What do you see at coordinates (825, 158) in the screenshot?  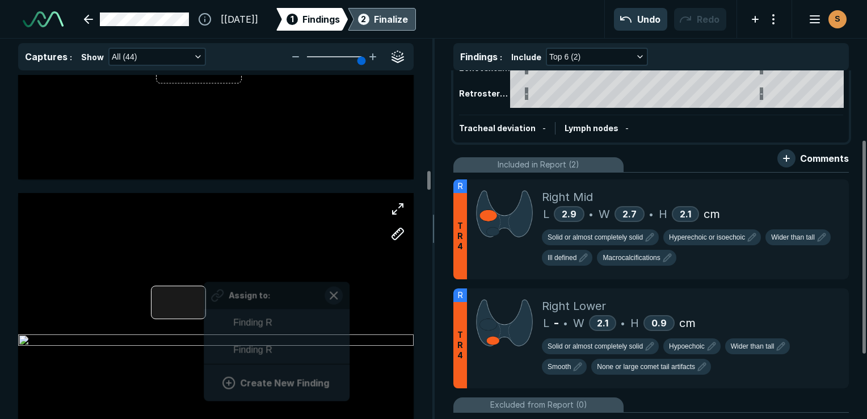 I see `span: Comments` at bounding box center [825, 158].